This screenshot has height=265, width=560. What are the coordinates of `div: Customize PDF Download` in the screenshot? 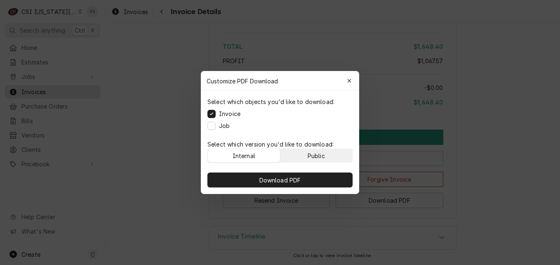 It's located at (280, 81).